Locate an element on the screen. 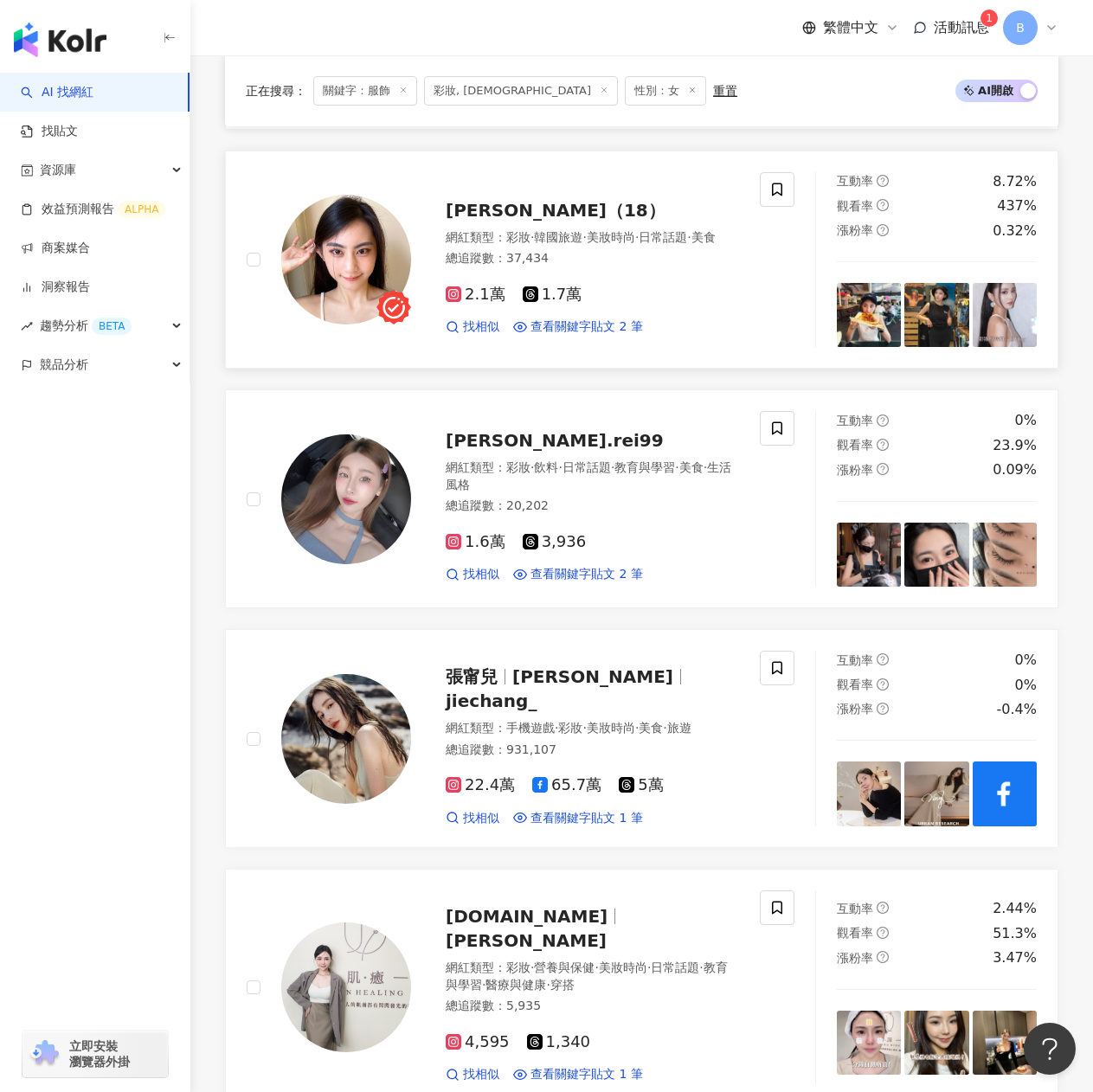 The width and height of the screenshot is (1093, 1092). span: 查看關鍵字貼文 2 筆 is located at coordinates (587, 575).